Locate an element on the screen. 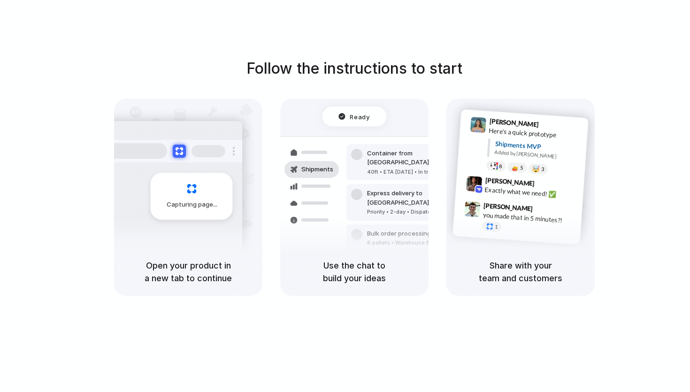 Image resolution: width=690 pixels, height=392 pixels. h5: Open your product in a new tab to continue is located at coordinates (188, 272).